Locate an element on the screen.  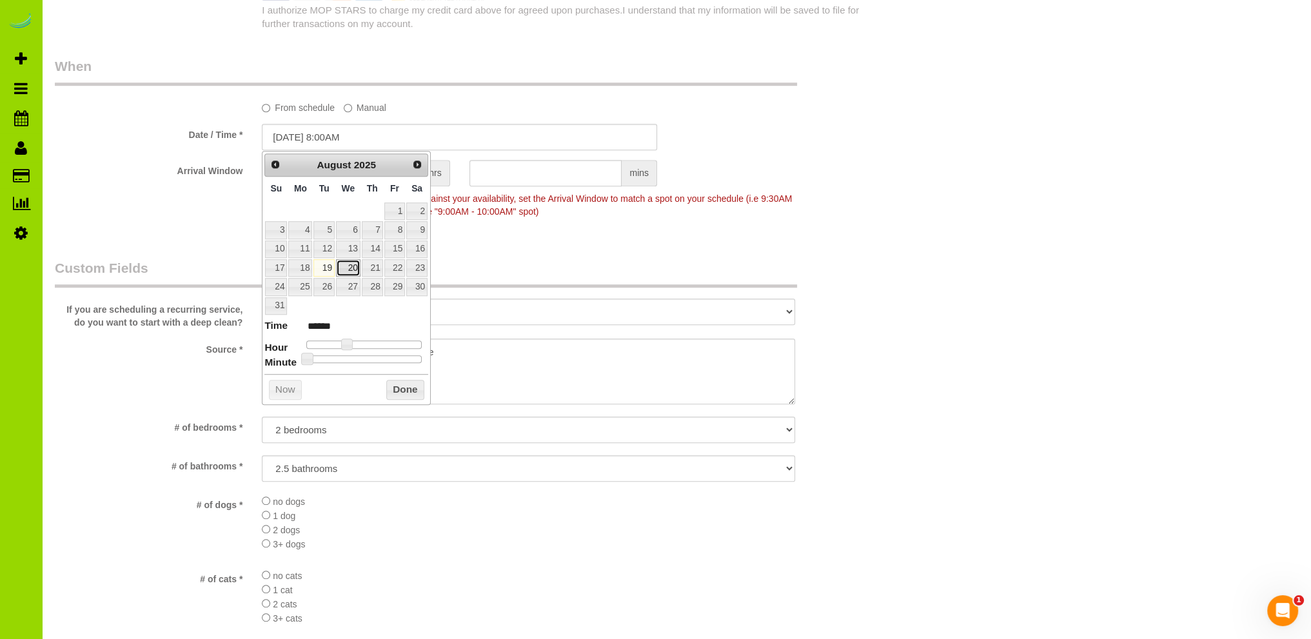
a: 15 is located at coordinates (395, 249).